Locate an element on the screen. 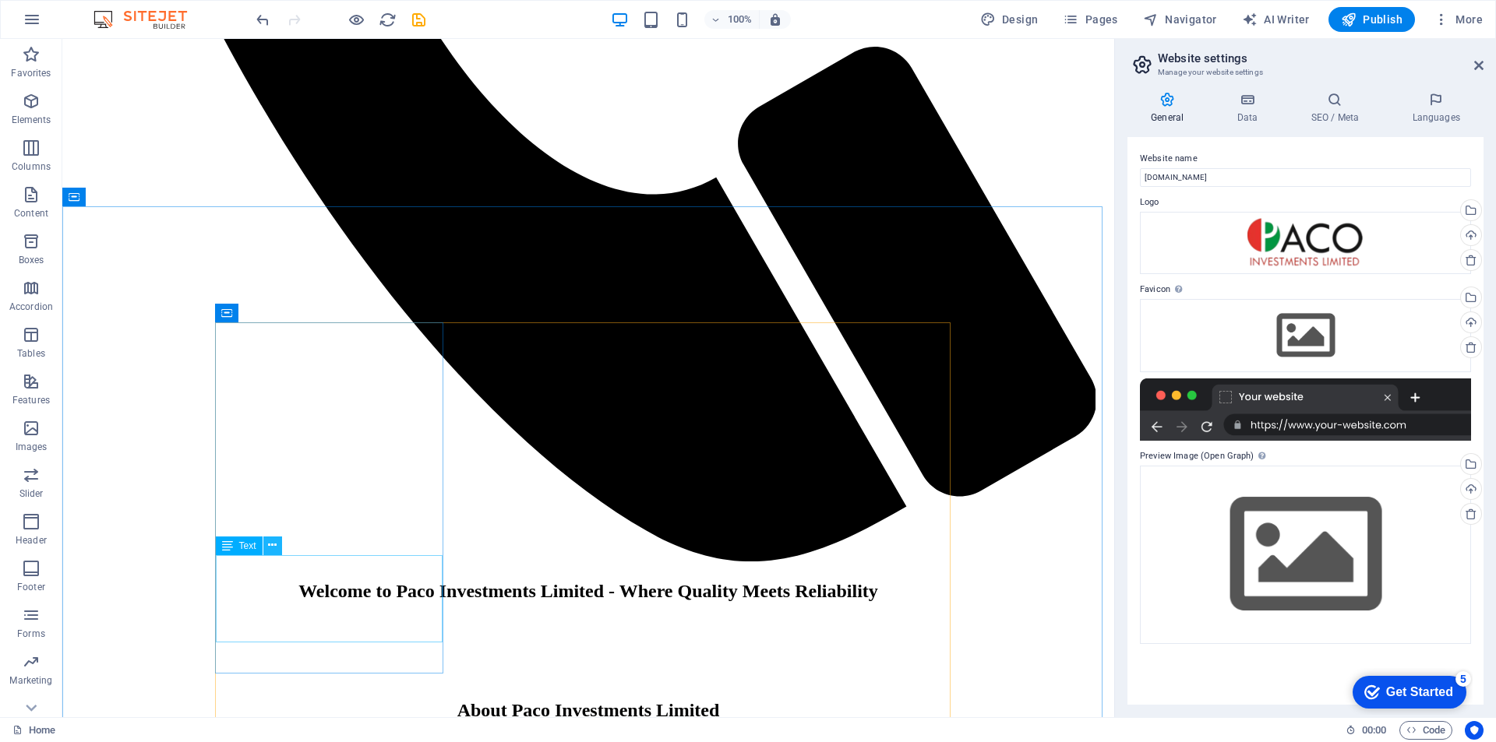 The height and width of the screenshot is (742, 1496). button: AI Writer is located at coordinates (1275, 19).